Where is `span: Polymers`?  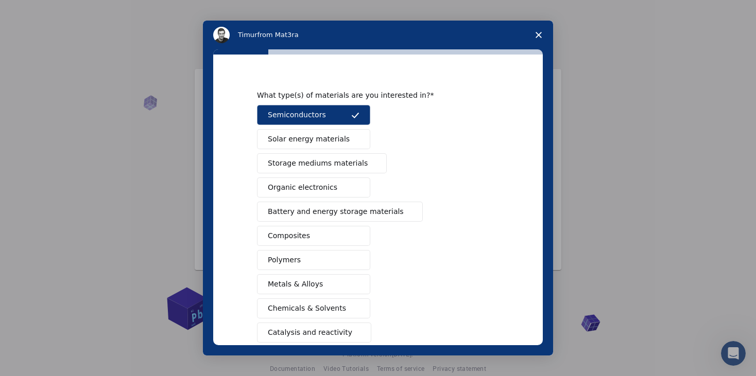 span: Polymers is located at coordinates (284, 260).